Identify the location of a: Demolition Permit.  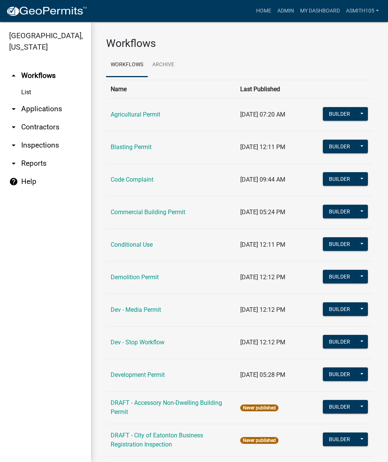
(134, 277).